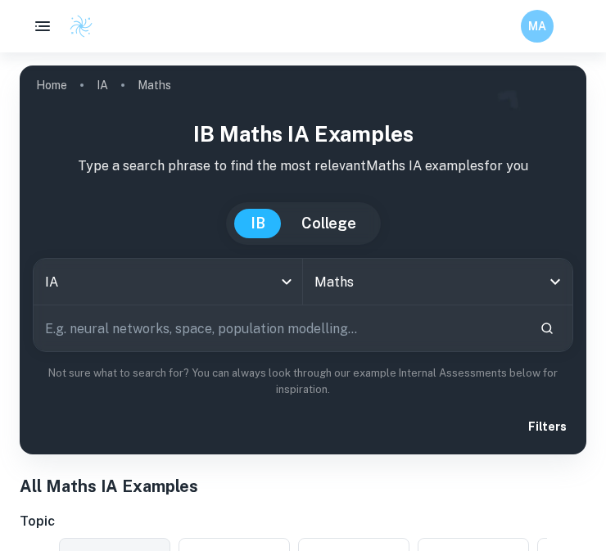 The image size is (606, 551). Describe the element at coordinates (303, 259) in the screenshot. I see `img: profile cover` at that location.